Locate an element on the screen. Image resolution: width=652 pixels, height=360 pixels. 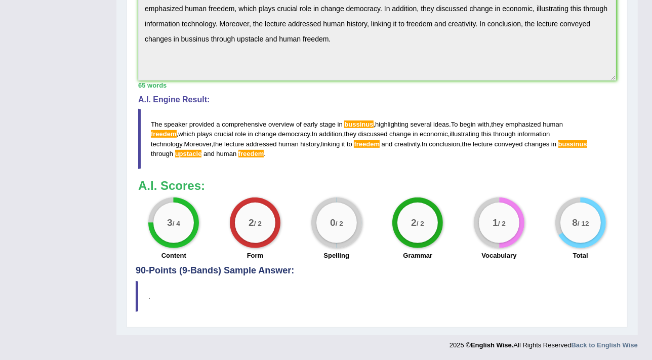
span: technology is located at coordinates (167, 144).